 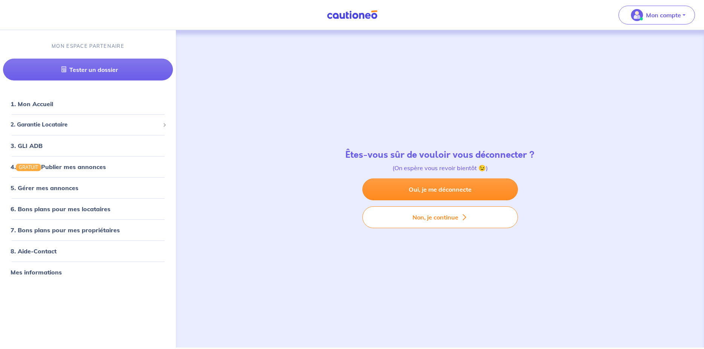 What do you see at coordinates (352, 15) in the screenshot?
I see `img: Cautioneo` at bounding box center [352, 15].